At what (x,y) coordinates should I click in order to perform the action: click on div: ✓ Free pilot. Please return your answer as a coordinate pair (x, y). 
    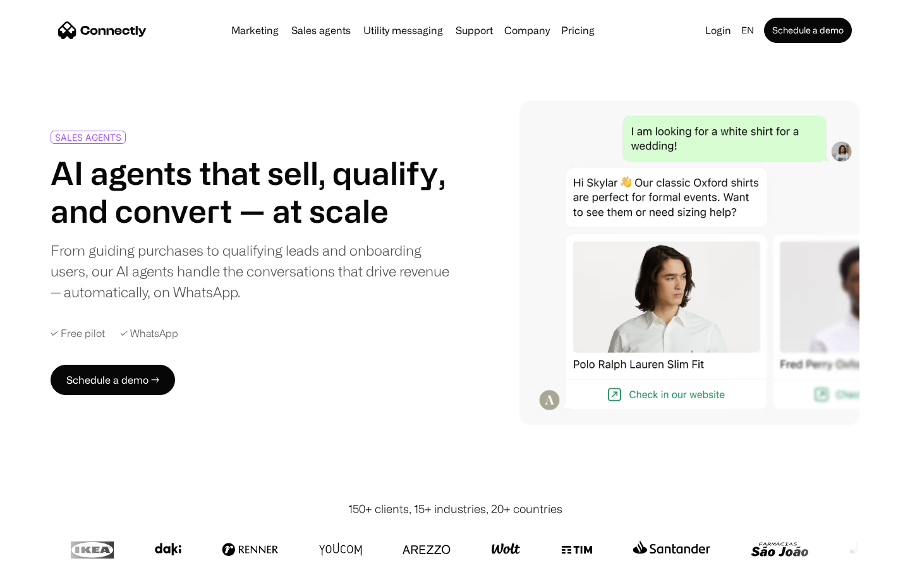
    Looking at the image, I should click on (78, 334).